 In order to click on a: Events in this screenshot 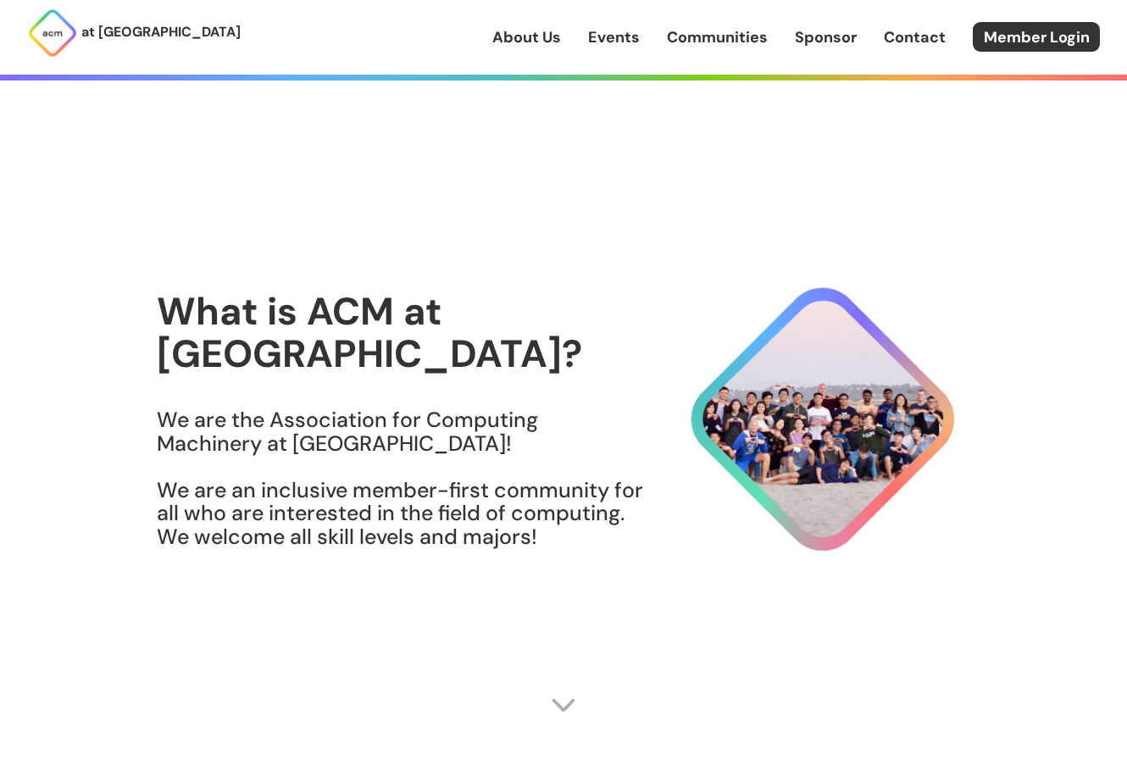, I will do `click(614, 37)`.